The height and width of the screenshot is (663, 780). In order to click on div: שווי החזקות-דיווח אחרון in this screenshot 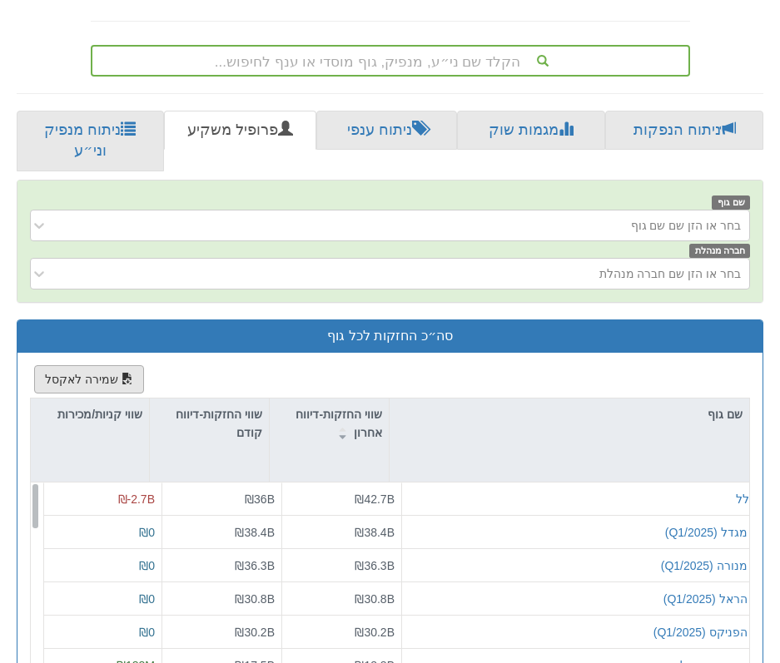, I will do `click(329, 423)`.